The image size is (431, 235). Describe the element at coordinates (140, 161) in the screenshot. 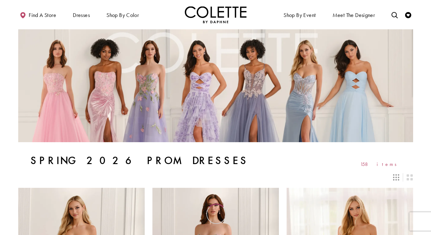

I see `h1: Spring 2026 Prom Dresses` at that location.